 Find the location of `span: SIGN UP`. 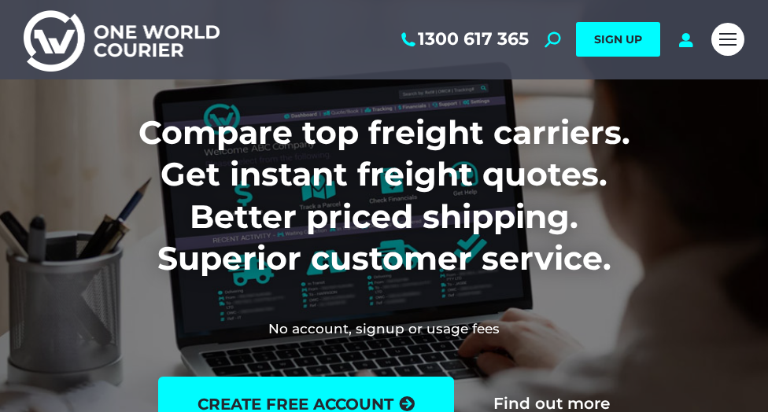

span: SIGN UP is located at coordinates (618, 39).